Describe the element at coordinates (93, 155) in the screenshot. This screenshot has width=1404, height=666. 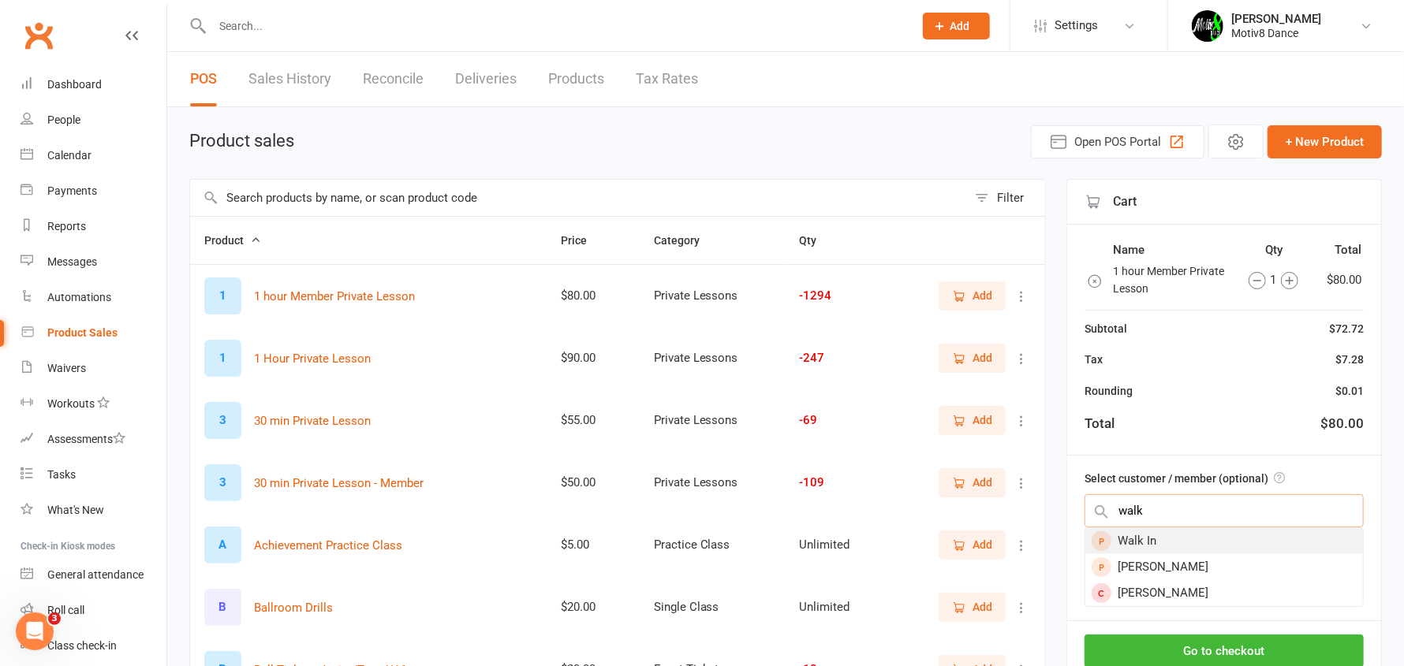
I see `a: Calendar` at that location.